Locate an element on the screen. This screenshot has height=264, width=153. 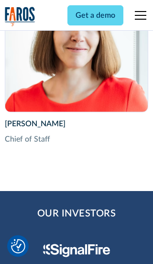
div: menu is located at coordinates (139, 15).